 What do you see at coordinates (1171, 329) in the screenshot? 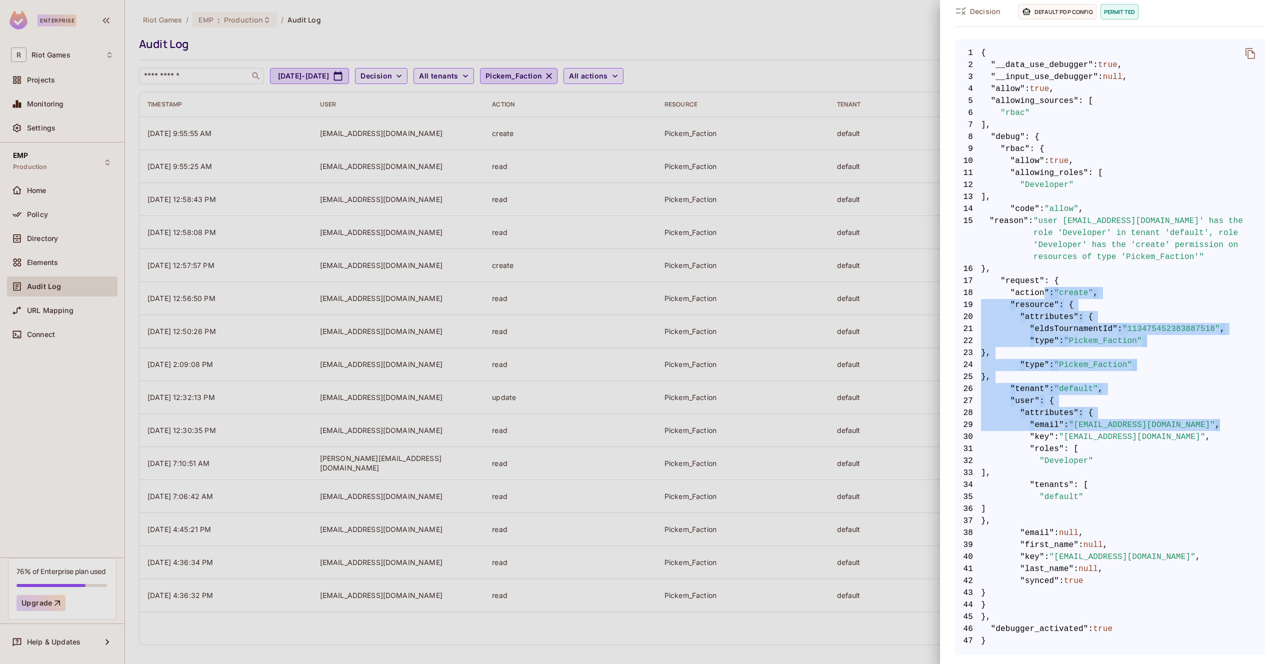
I see `span: "113475452383887518"` at bounding box center [1171, 329].